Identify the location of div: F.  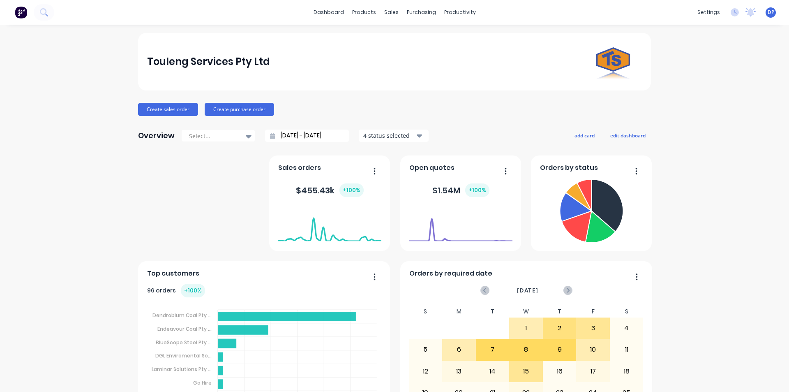
(593, 311).